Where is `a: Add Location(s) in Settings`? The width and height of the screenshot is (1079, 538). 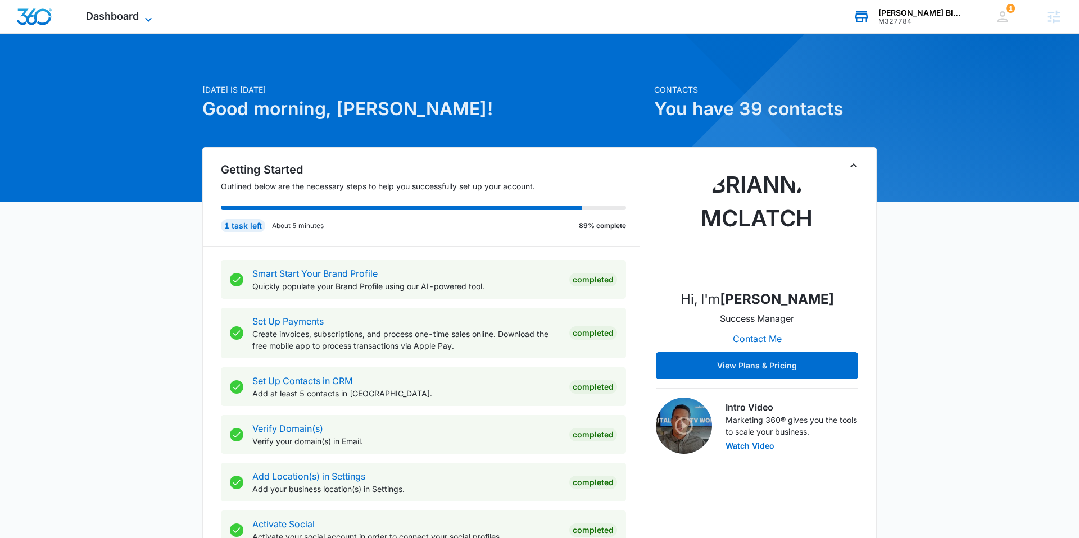 a: Add Location(s) in Settings is located at coordinates (308, 476).